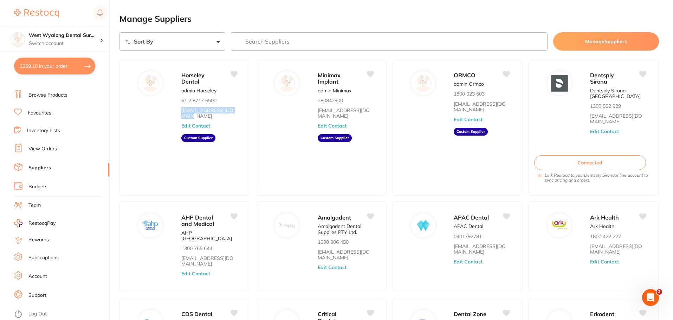 The height and width of the screenshot is (320, 673). I want to click on p: admin Horseley, so click(199, 91).